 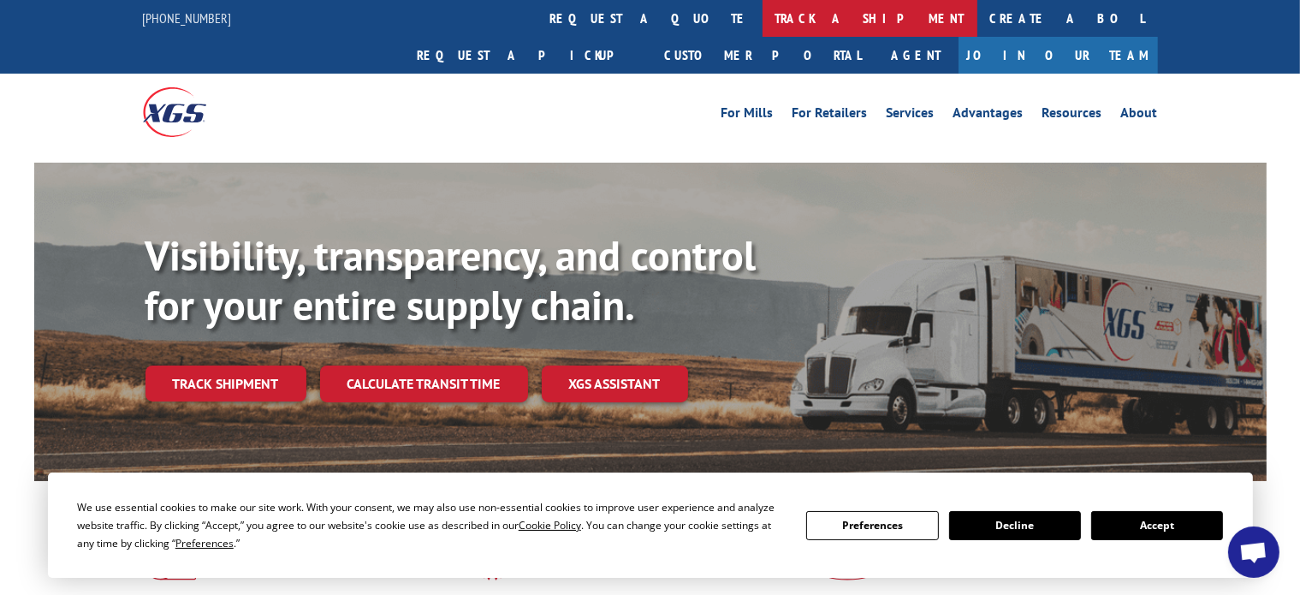 I want to click on a: Calculate transit time, so click(x=424, y=383).